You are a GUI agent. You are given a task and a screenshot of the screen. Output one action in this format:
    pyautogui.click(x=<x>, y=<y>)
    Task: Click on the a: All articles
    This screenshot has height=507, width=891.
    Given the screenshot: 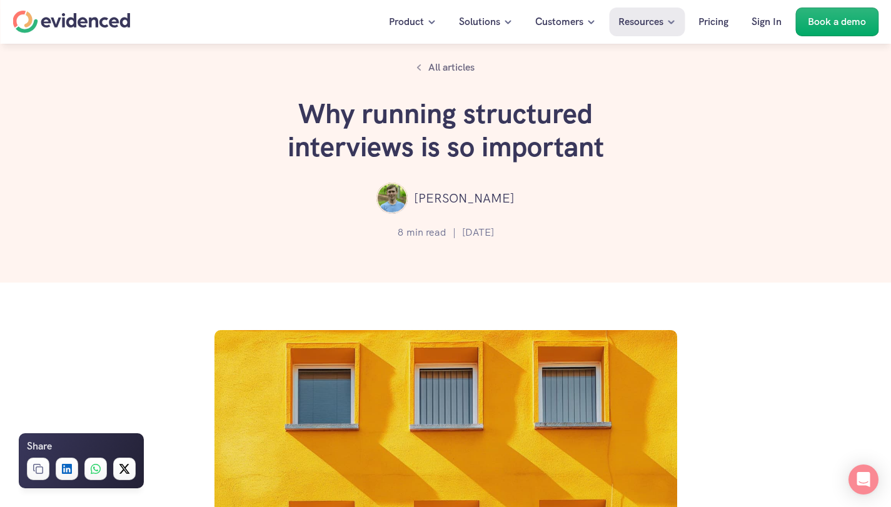 What is the action you would take?
    pyautogui.click(x=445, y=68)
    